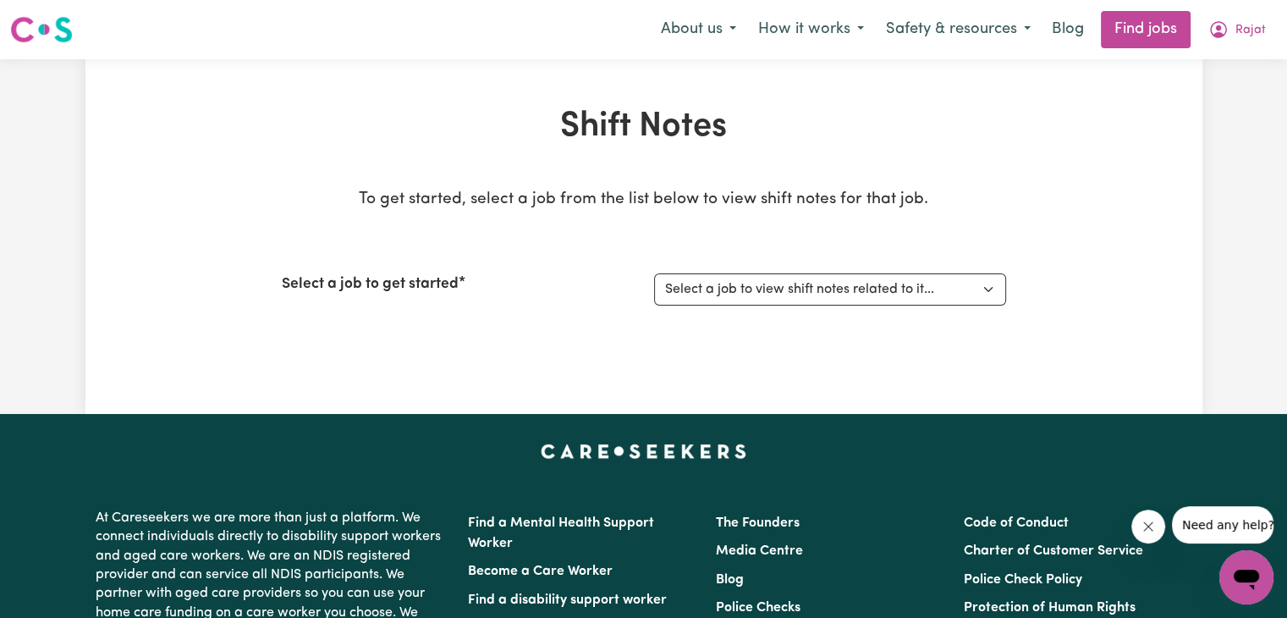 This screenshot has height=618, width=1287. What do you see at coordinates (758, 607) in the screenshot?
I see `a: Police Checks` at bounding box center [758, 607].